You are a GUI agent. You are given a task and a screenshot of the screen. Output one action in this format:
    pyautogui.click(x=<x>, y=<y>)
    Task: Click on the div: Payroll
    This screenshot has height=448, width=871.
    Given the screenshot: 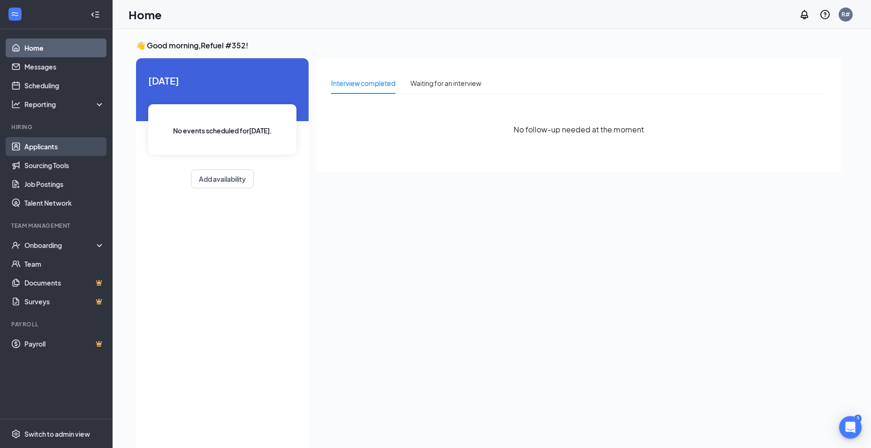 What is the action you would take?
    pyautogui.click(x=57, y=324)
    